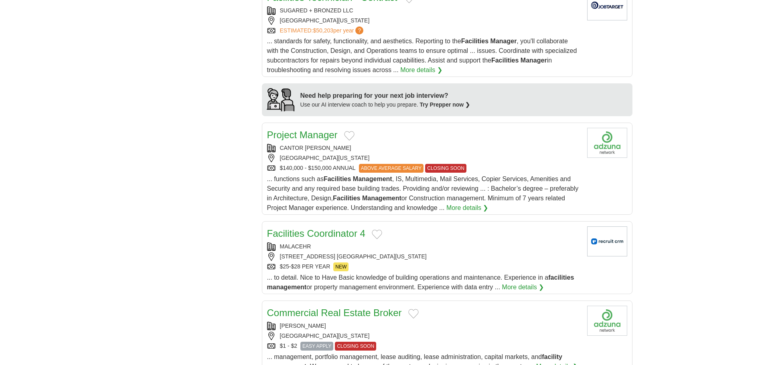 The width and height of the screenshot is (764, 365). I want to click on a: ESTIMATED:$50,203per year?, so click(322, 30).